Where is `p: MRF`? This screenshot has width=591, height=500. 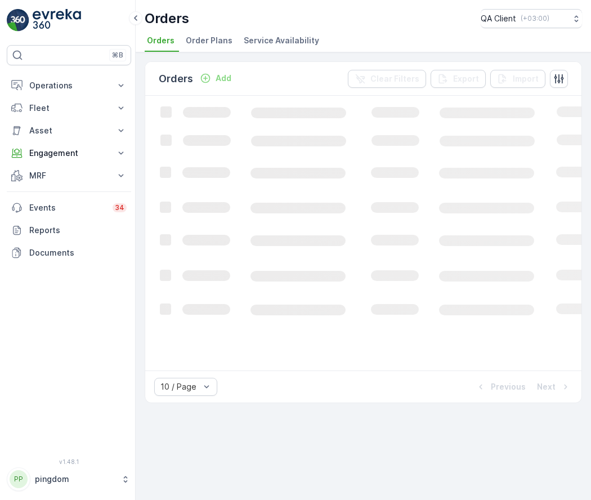 p: MRF is located at coordinates (69, 176).